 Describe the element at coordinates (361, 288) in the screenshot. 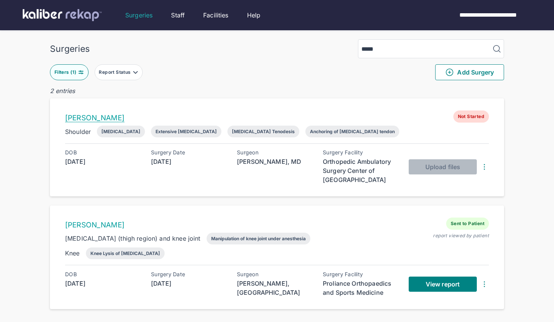

I see `div: Proliance Orthopaedics and Sports Medicine` at that location.